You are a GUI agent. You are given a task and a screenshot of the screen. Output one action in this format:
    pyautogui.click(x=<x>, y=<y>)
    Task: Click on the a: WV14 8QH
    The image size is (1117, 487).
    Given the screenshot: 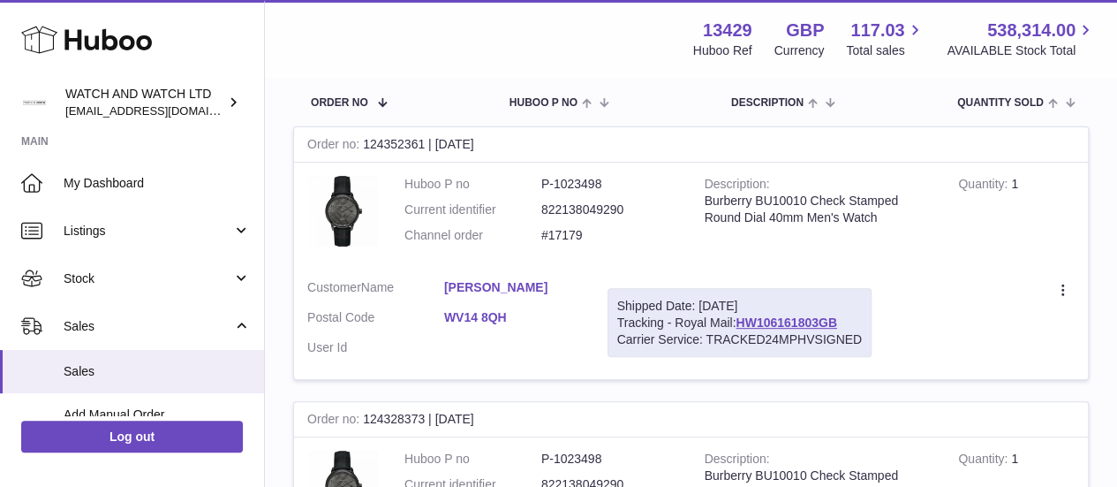 What is the action you would take?
    pyautogui.click(x=512, y=317)
    